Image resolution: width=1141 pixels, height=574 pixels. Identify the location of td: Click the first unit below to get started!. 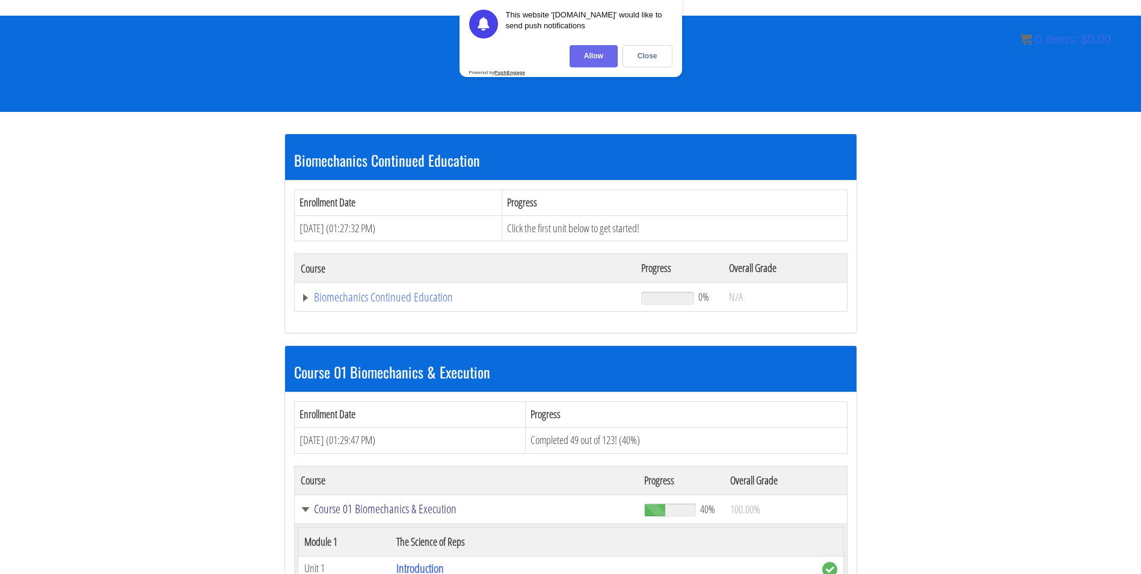
(674, 228).